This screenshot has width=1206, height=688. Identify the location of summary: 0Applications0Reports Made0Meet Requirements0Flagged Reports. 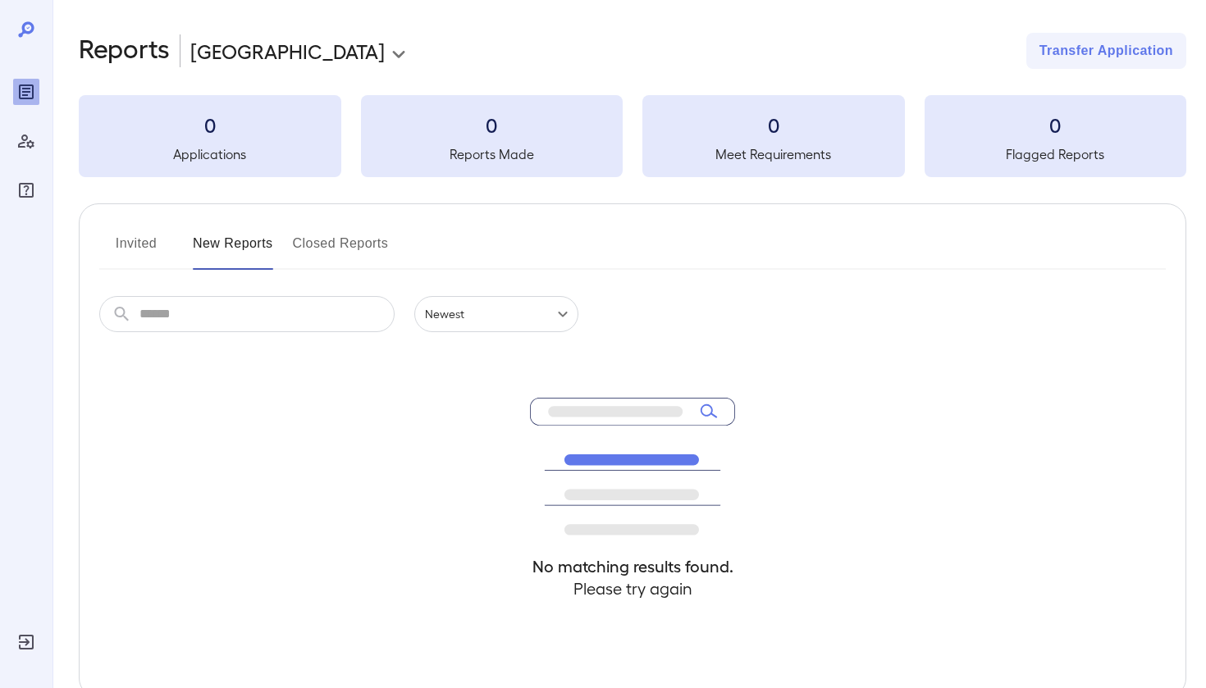
(633, 136).